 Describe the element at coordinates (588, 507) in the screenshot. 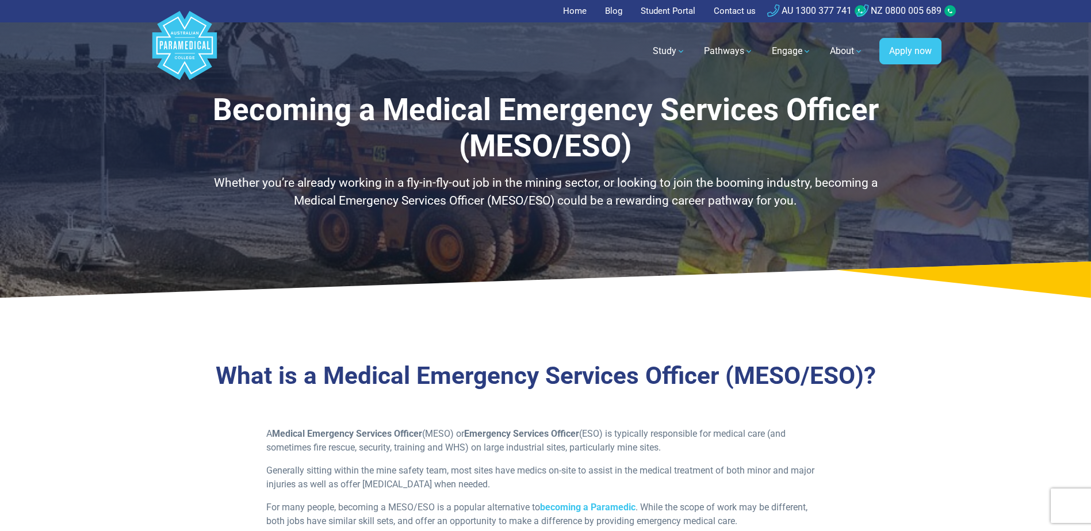

I see `strong: becoming a Paramedic` at that location.